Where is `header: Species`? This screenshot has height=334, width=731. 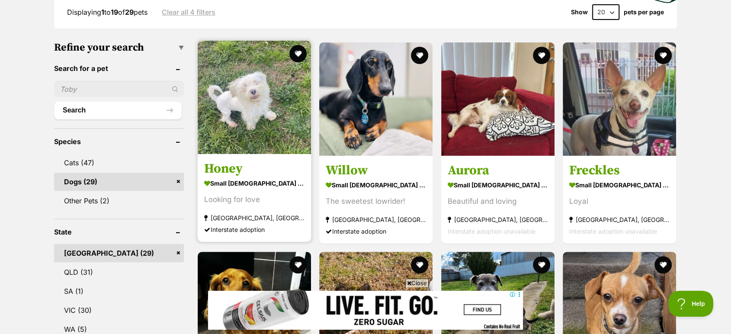 header: Species is located at coordinates (119, 141).